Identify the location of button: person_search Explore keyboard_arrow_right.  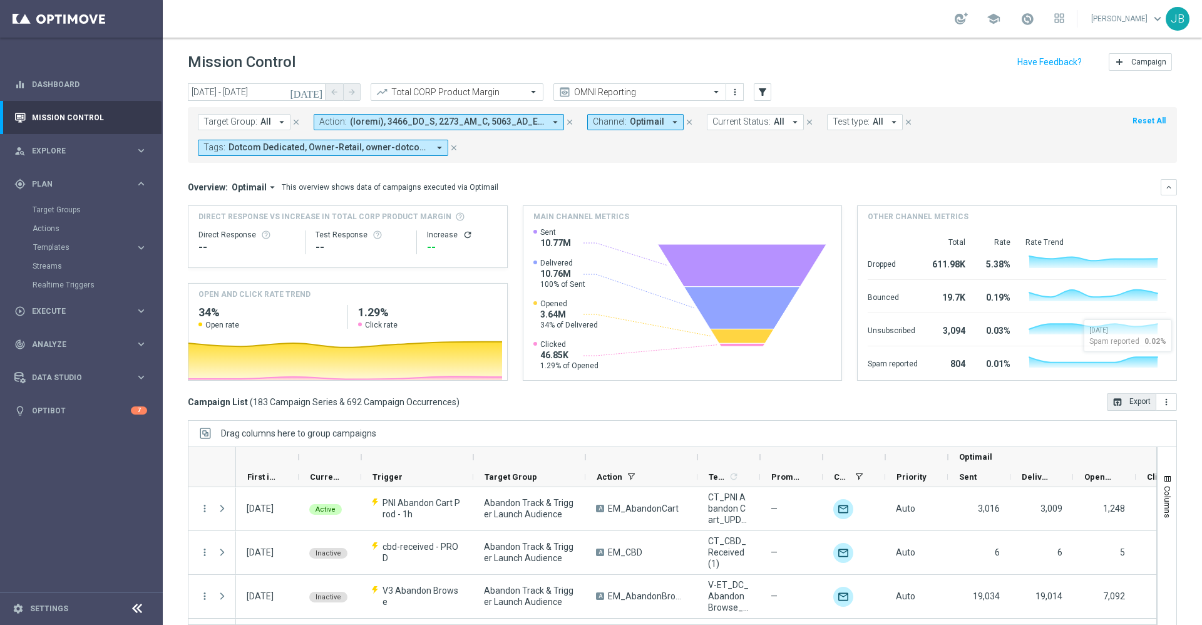
(81, 151).